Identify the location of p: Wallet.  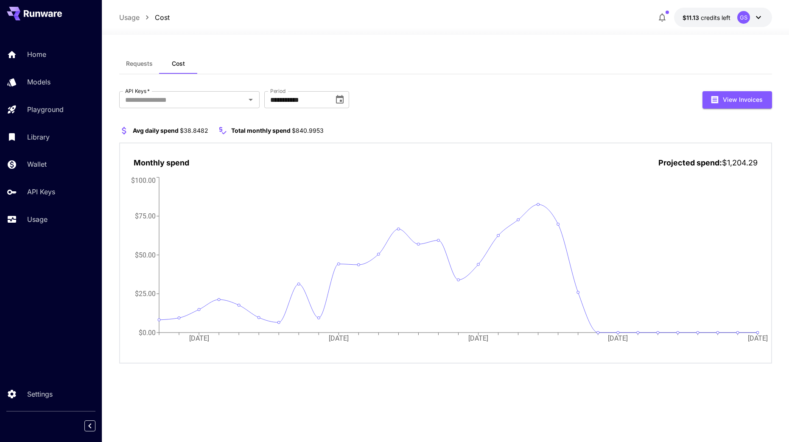
(37, 164).